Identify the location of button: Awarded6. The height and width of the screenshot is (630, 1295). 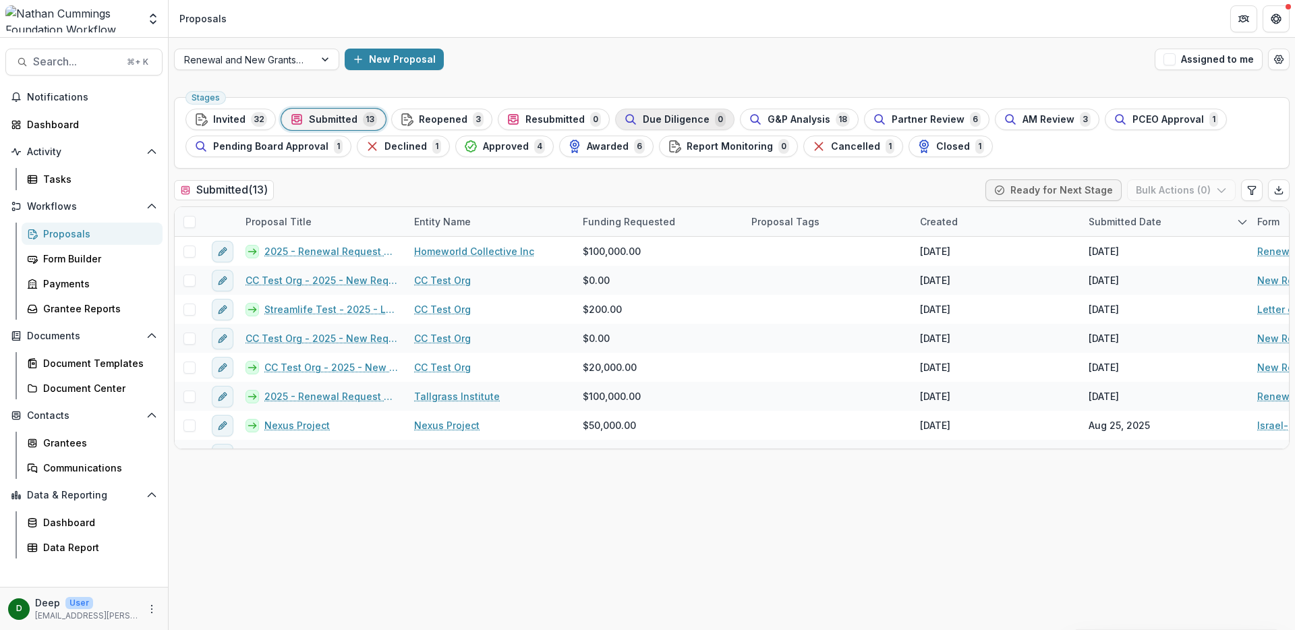
(606, 146).